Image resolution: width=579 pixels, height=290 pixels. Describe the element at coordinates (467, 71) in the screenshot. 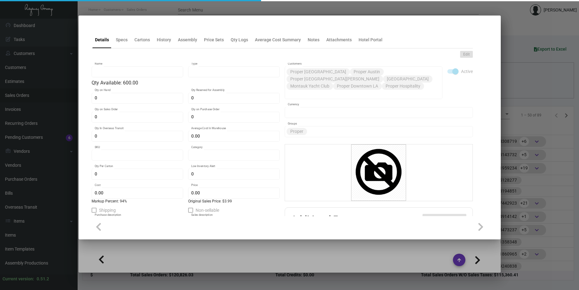

I see `span: Active` at that location.